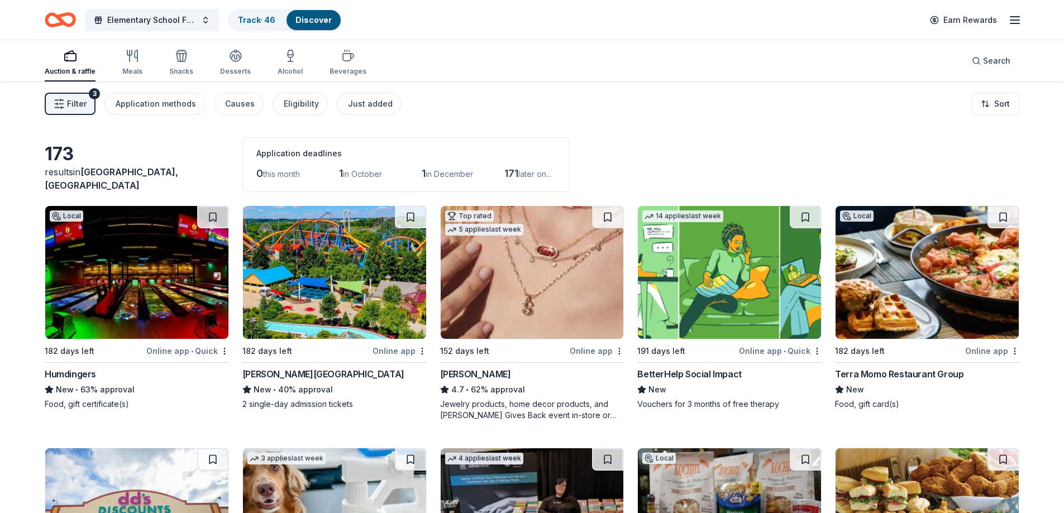 The height and width of the screenshot is (513, 1064). Describe the element at coordinates (132, 72) in the screenshot. I see `div: Meals` at that location.